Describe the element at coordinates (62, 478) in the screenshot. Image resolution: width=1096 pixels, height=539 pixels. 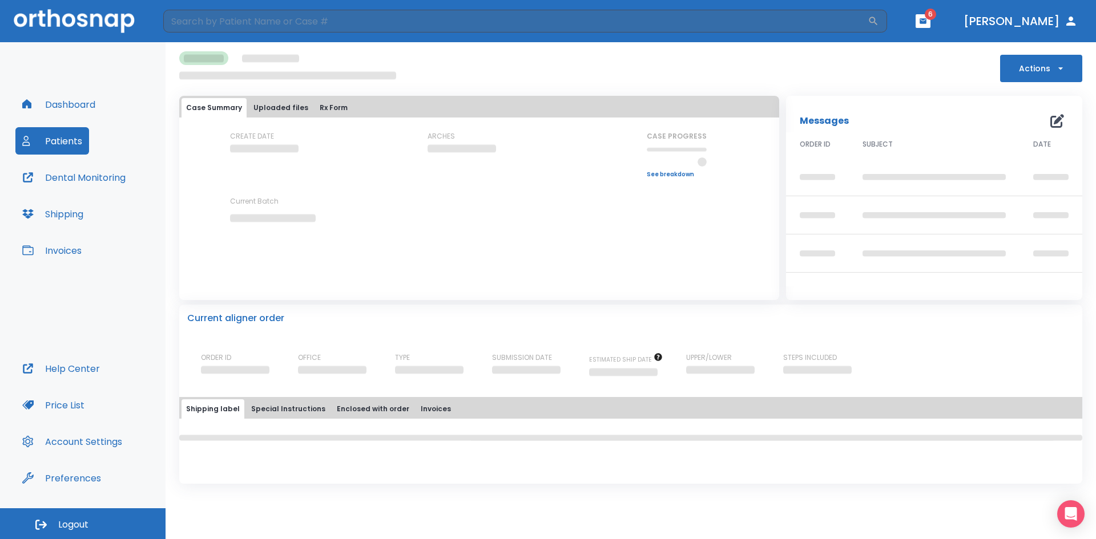
I see `a: Preferences` at that location.